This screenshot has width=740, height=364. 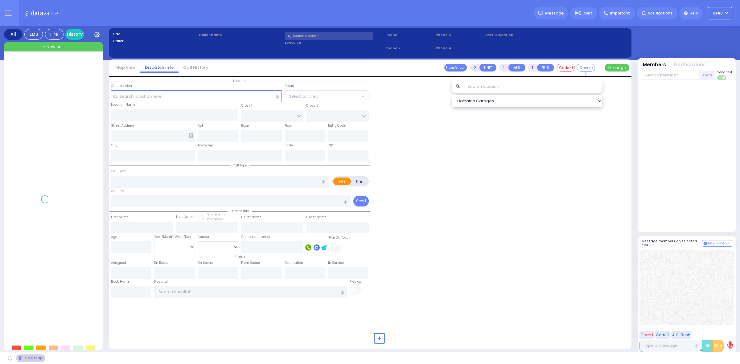 What do you see at coordinates (662, 335) in the screenshot?
I see `button: Code 2` at bounding box center [662, 335].